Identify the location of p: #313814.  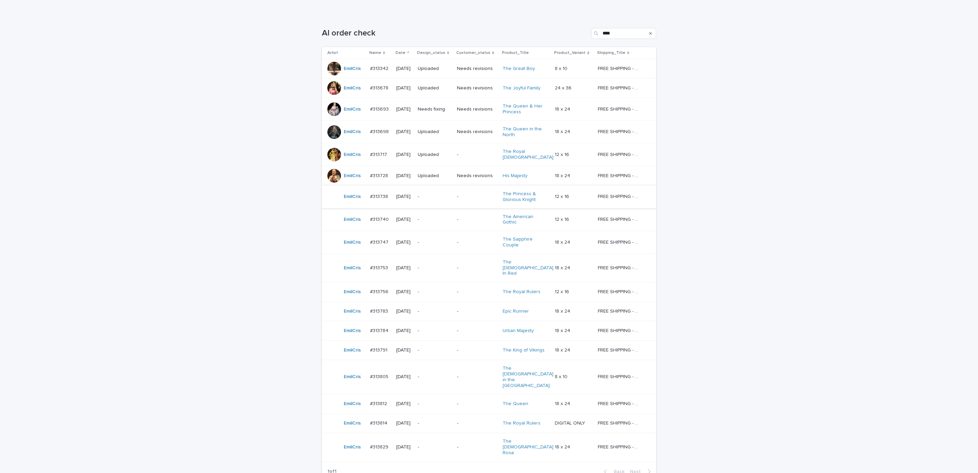
(379, 422).